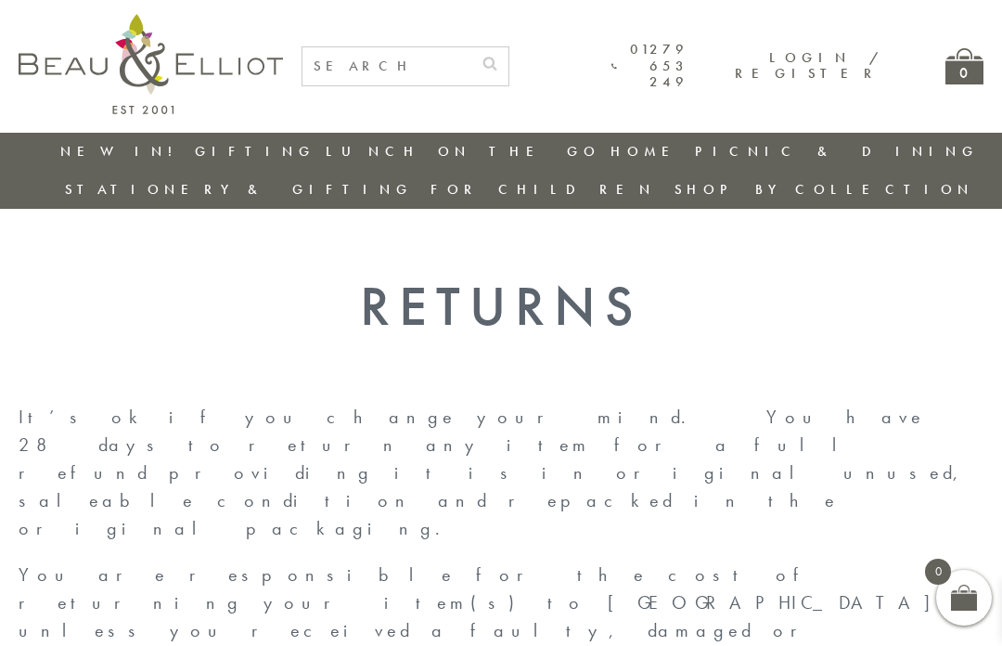  What do you see at coordinates (964, 66) in the screenshot?
I see `div: 0` at bounding box center [964, 66].